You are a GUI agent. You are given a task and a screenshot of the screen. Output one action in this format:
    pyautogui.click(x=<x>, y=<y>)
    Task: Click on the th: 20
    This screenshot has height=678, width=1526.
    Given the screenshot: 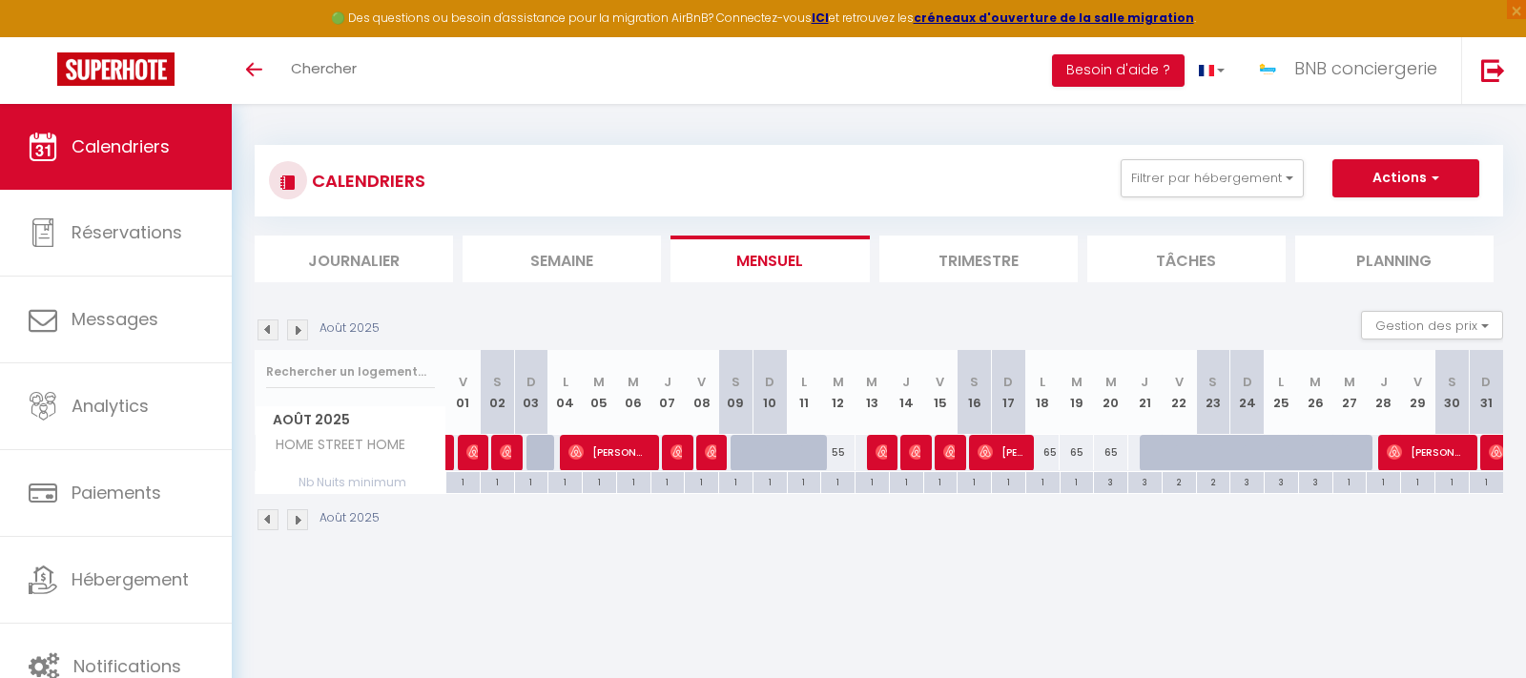 What is the action you would take?
    pyautogui.click(x=1111, y=392)
    